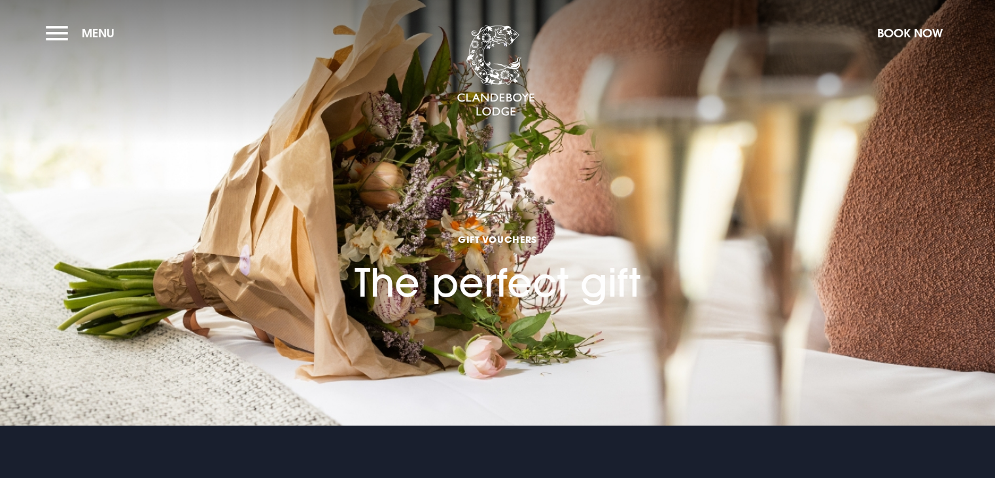  Describe the element at coordinates (497, 269) in the screenshot. I see `h1: The perfect gift` at that location.